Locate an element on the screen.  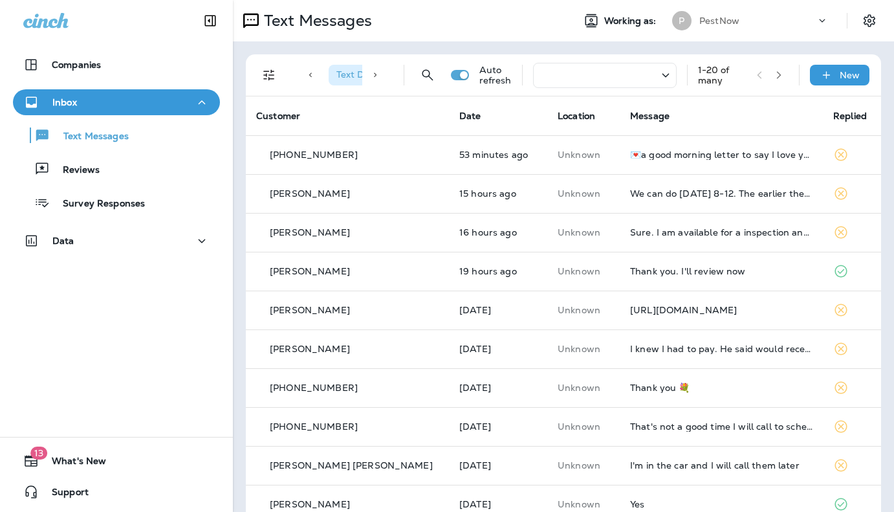
p: Sep 12, 2025 11:10 PM is located at coordinates (498, 388).